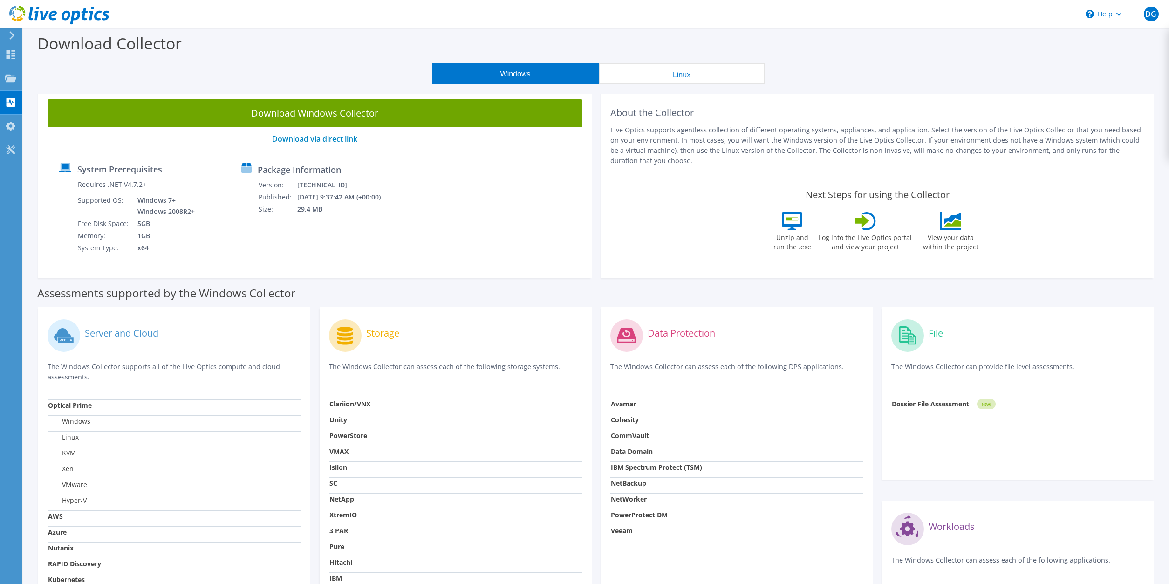  I want to click on label: Xen, so click(61, 469).